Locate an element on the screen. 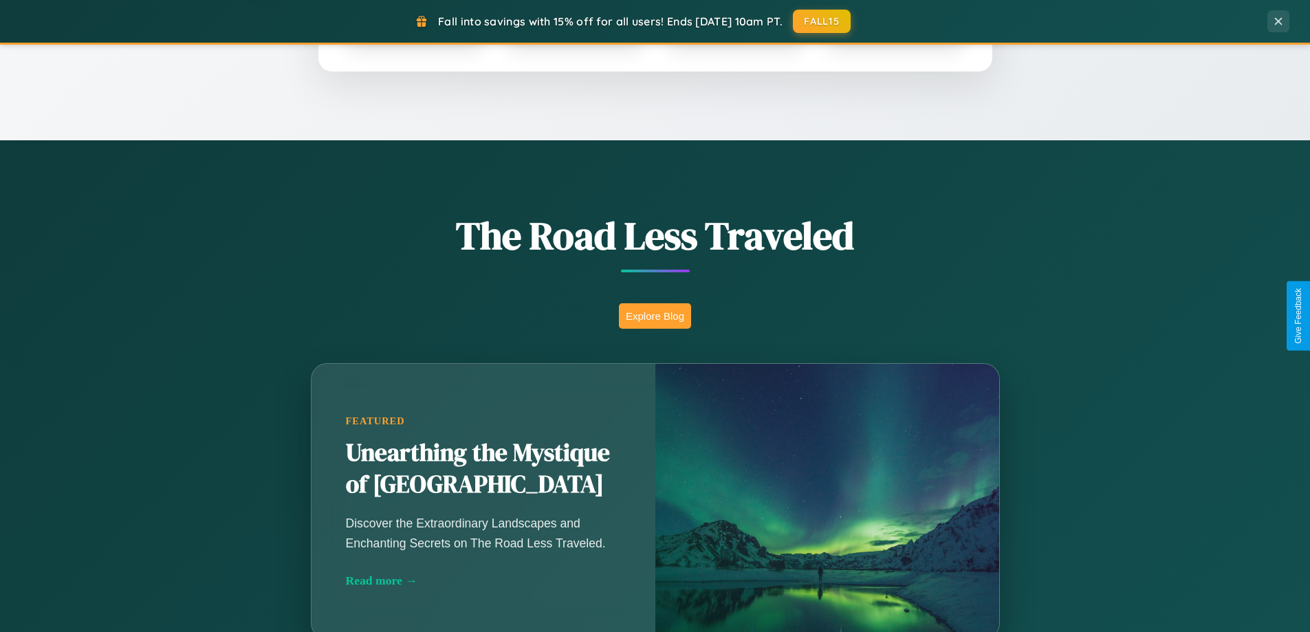  div: Give Feedback is located at coordinates (1298, 316).